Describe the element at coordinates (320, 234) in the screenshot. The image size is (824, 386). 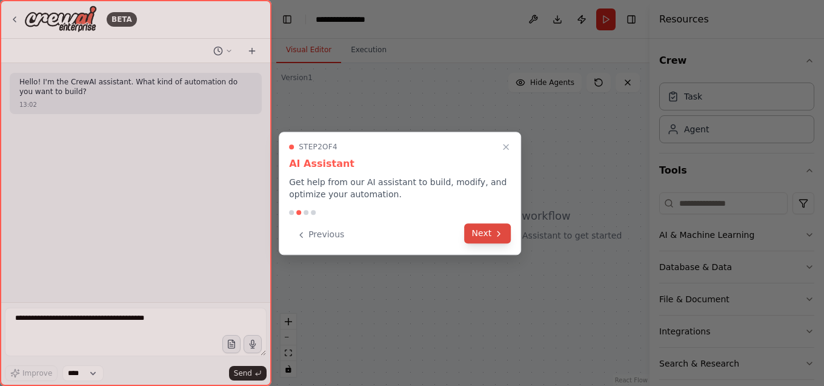
I see `button: Previous` at that location.